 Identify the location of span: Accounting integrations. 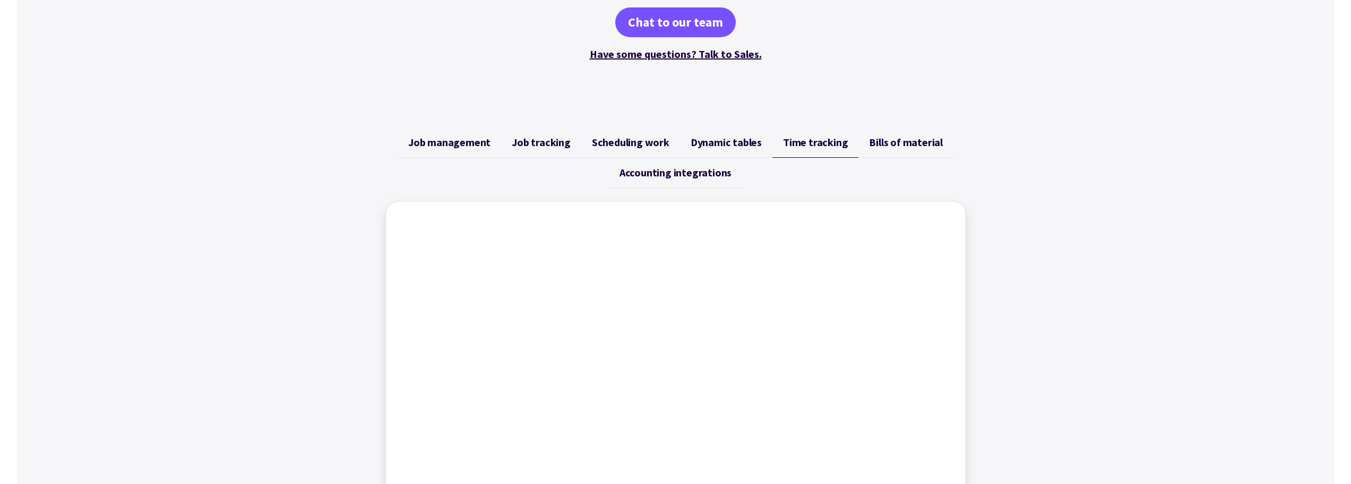
(675, 173).